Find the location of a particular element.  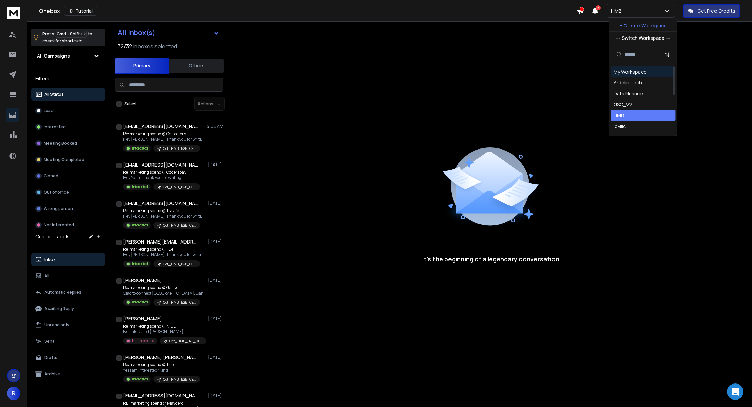

h1: All Campaigns is located at coordinates (53, 56).